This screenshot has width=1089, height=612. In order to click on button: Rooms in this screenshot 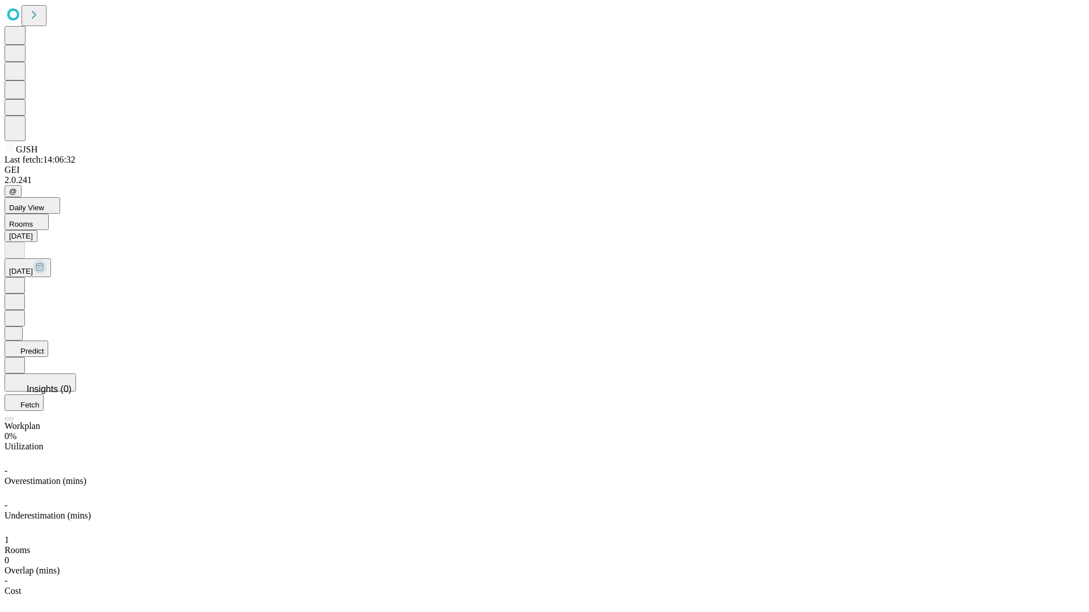, I will do `click(27, 222)`.